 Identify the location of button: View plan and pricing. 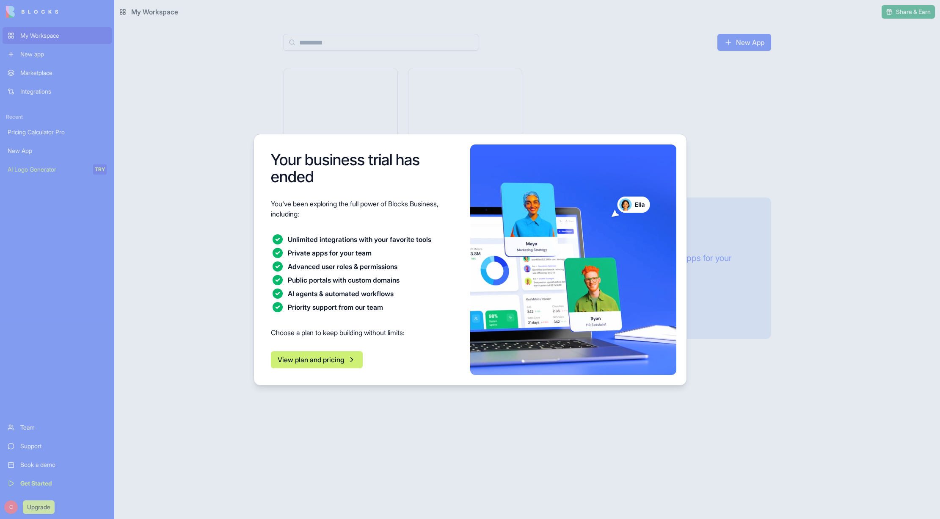
(317, 359).